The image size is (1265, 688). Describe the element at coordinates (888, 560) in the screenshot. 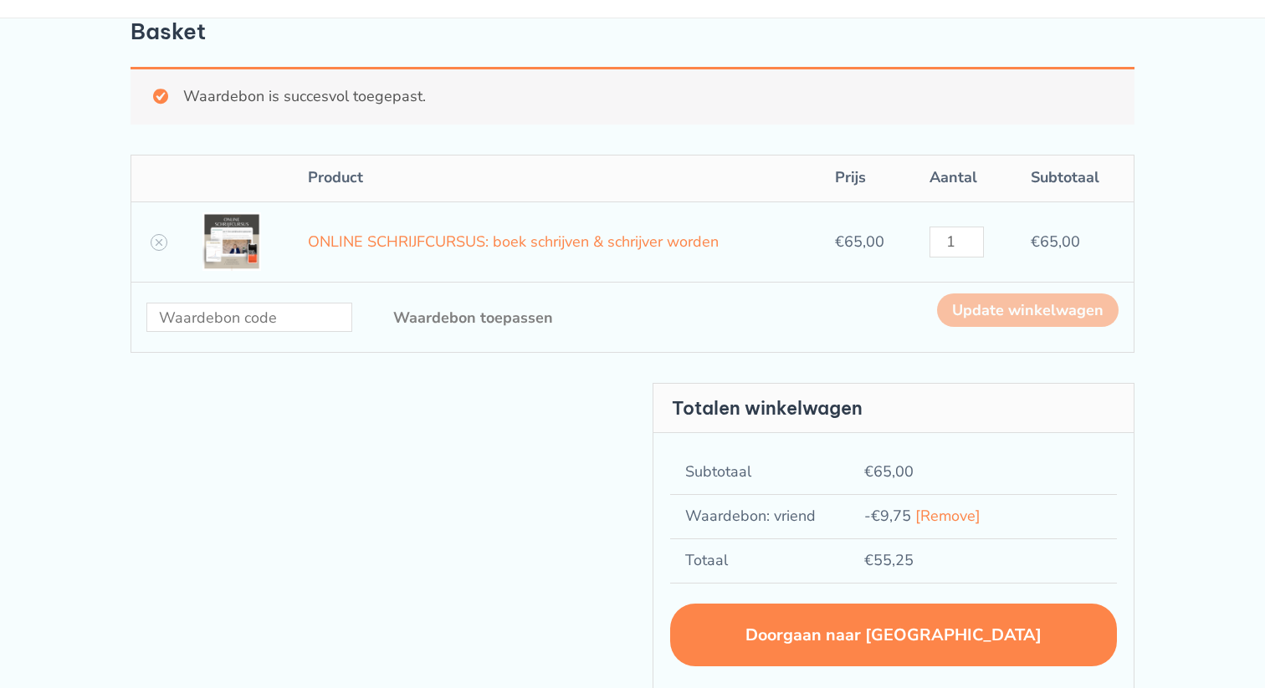

I see `bdi: 55,25` at that location.